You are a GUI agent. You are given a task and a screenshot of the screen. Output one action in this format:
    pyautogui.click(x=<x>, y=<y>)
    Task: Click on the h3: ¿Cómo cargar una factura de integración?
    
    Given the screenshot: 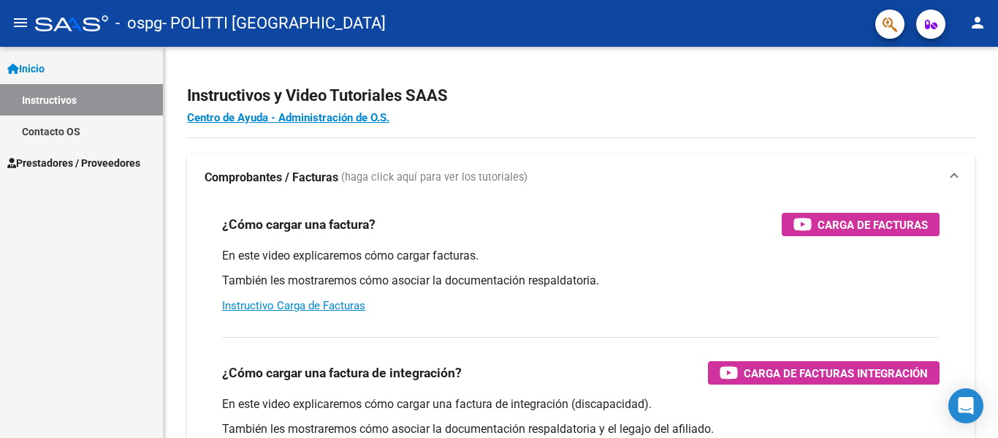 What is the action you would take?
    pyautogui.click(x=342, y=373)
    